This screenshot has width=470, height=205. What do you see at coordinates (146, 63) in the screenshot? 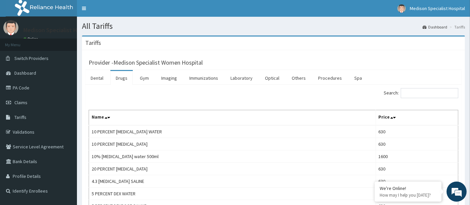
I see `h3: Provider - Medison Specialist Women Hospital` at bounding box center [146, 63].